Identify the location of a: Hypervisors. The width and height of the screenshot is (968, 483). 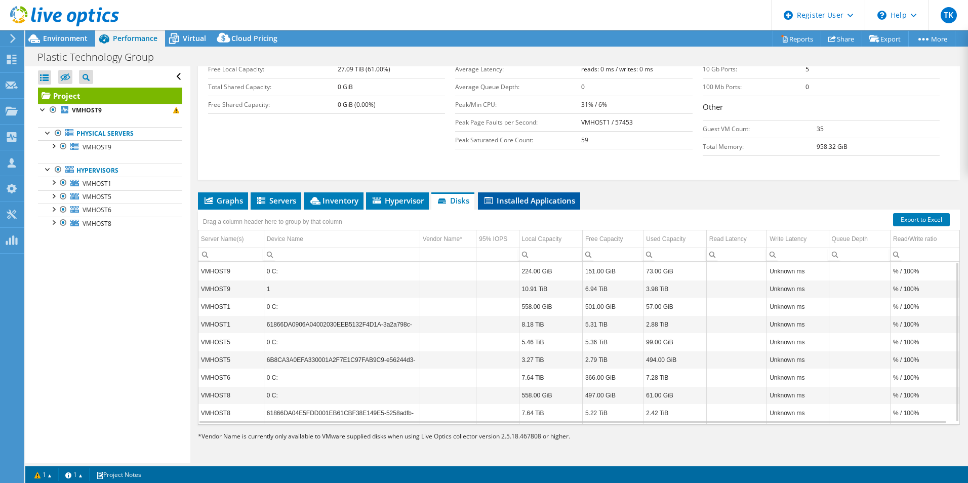
(110, 170).